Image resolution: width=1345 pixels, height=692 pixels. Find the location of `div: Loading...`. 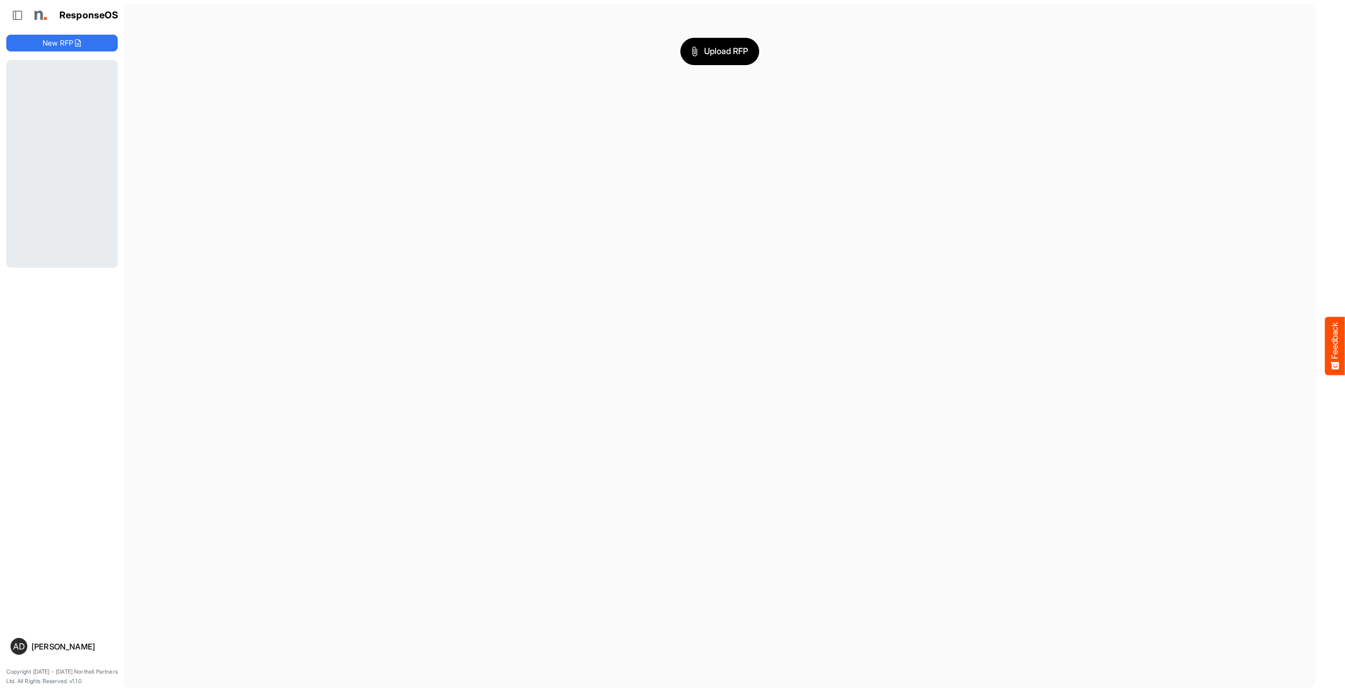

div: Loading... is located at coordinates (62, 163).